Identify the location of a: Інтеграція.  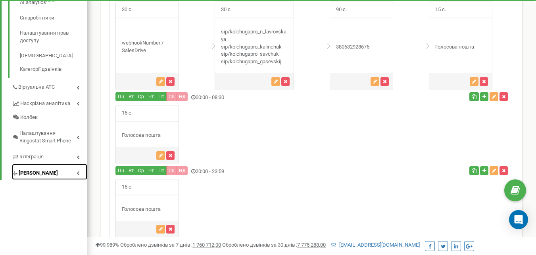
(50, 155).